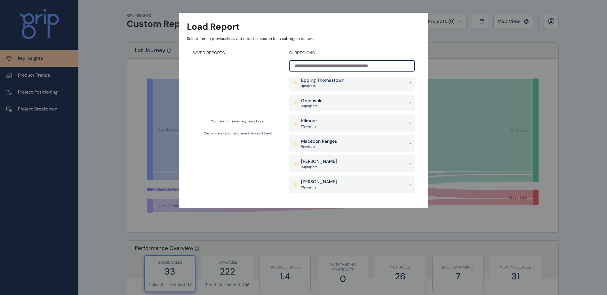 Image resolution: width=607 pixels, height=295 pixels. I want to click on h3: Load Report, so click(213, 27).